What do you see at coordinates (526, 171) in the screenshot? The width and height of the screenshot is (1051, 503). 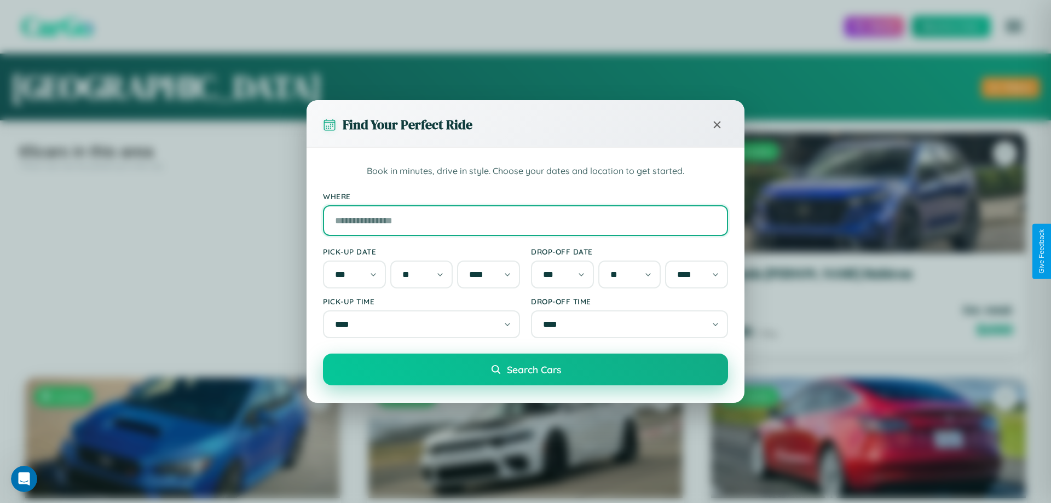 I see `p: Book in minutes, drive in style. Choose your dates and location to get started.` at bounding box center [526, 171].